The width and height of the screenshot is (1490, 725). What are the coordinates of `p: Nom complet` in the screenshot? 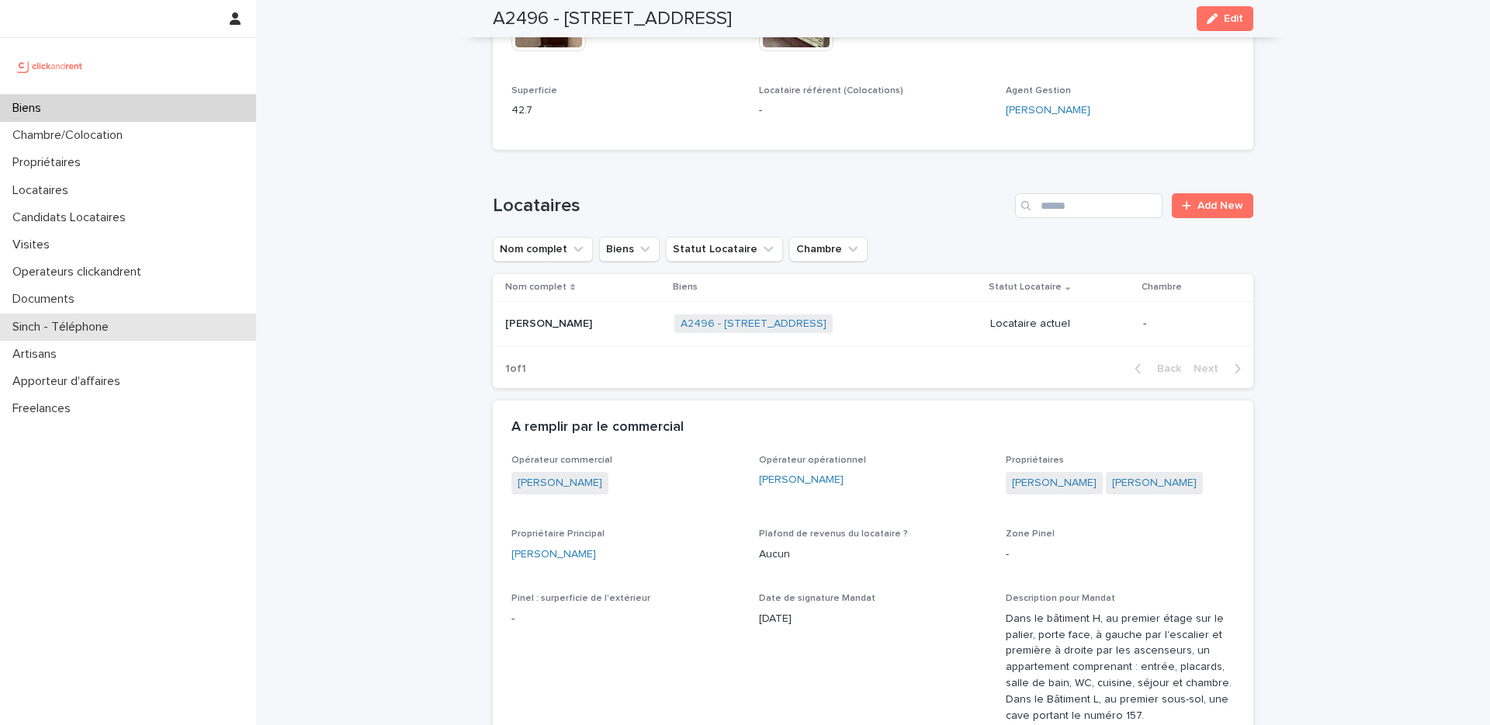 It's located at (535, 287).